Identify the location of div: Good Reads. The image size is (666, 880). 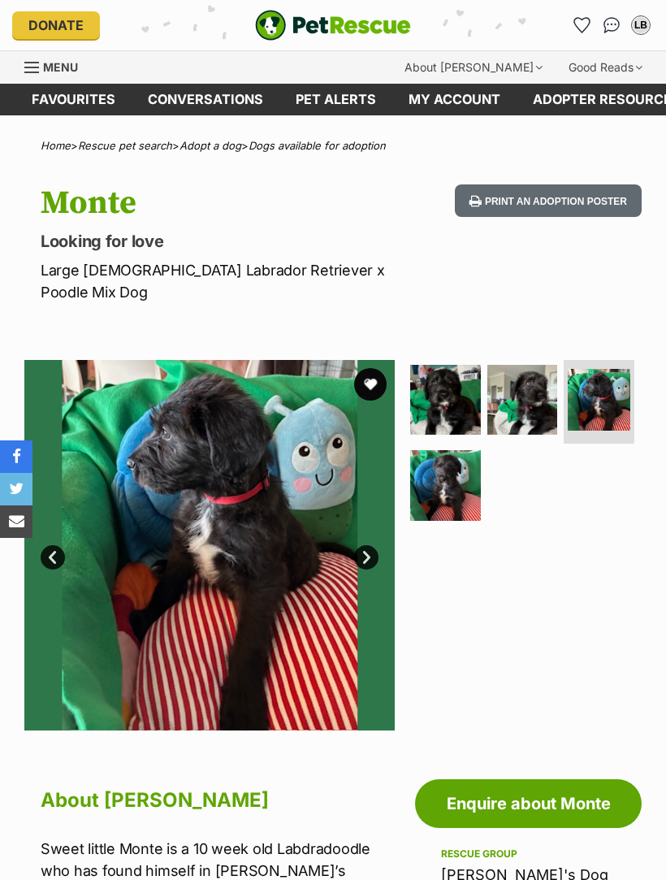
(605, 67).